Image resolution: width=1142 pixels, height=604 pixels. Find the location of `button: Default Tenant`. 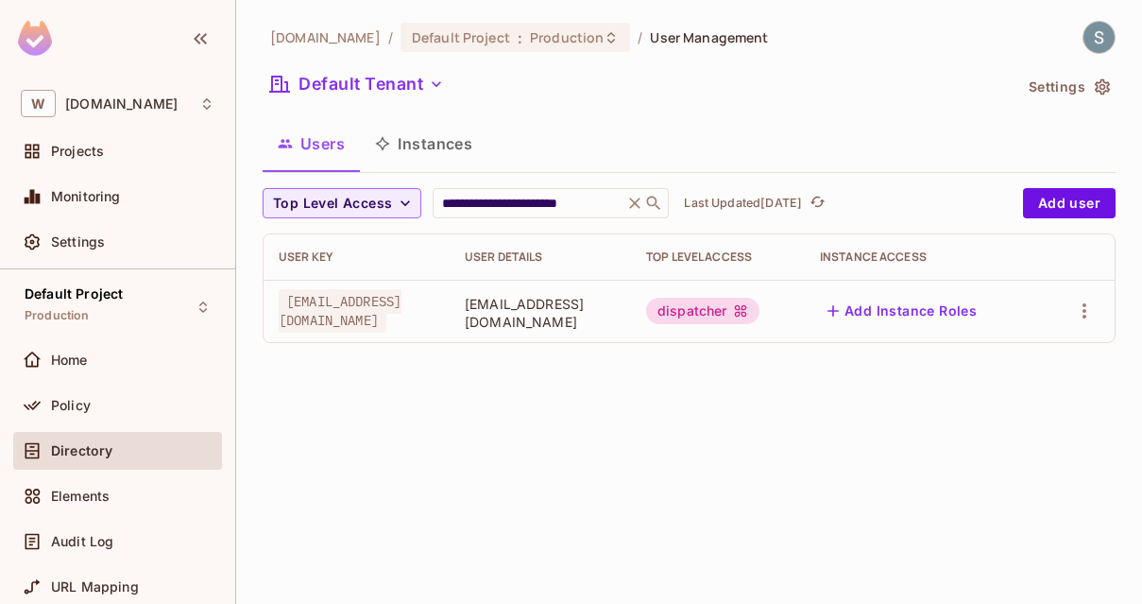

button: Default Tenant is located at coordinates (357, 84).